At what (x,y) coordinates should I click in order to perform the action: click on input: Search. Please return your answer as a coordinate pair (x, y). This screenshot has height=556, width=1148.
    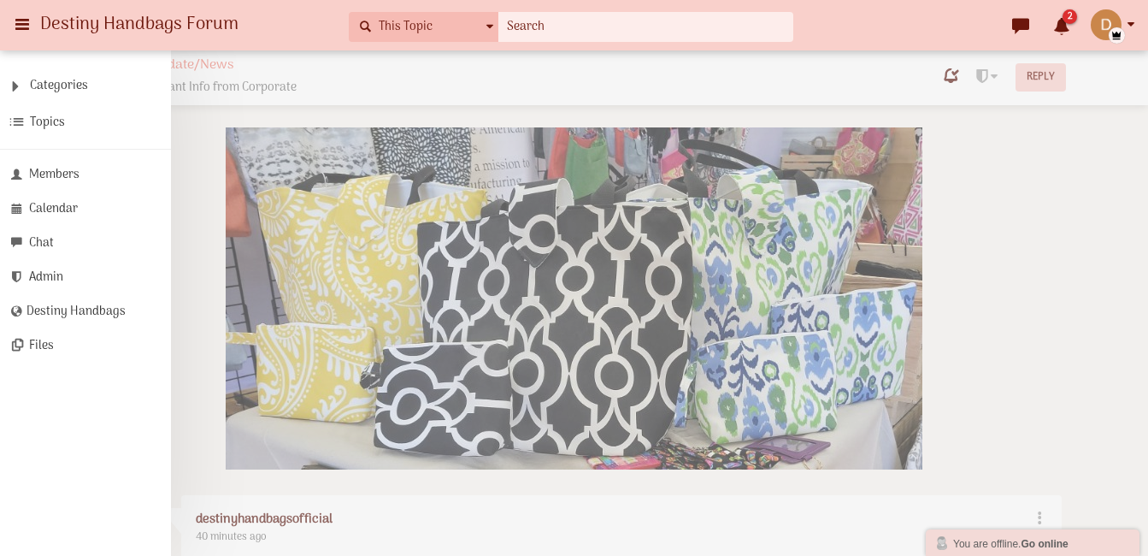
    Looking at the image, I should click on (646, 27).